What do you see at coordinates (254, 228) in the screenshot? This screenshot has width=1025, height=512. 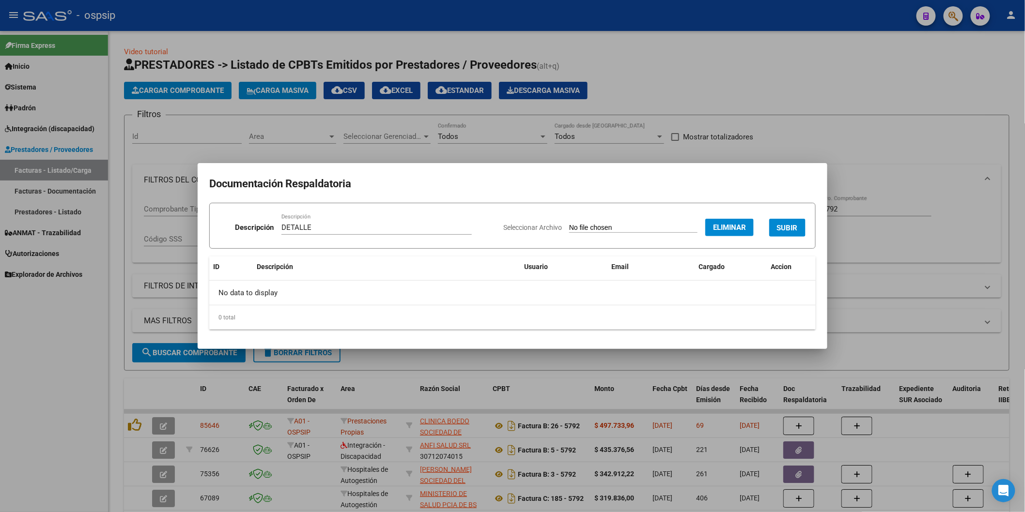 I see `p: Descripción` at bounding box center [254, 228].